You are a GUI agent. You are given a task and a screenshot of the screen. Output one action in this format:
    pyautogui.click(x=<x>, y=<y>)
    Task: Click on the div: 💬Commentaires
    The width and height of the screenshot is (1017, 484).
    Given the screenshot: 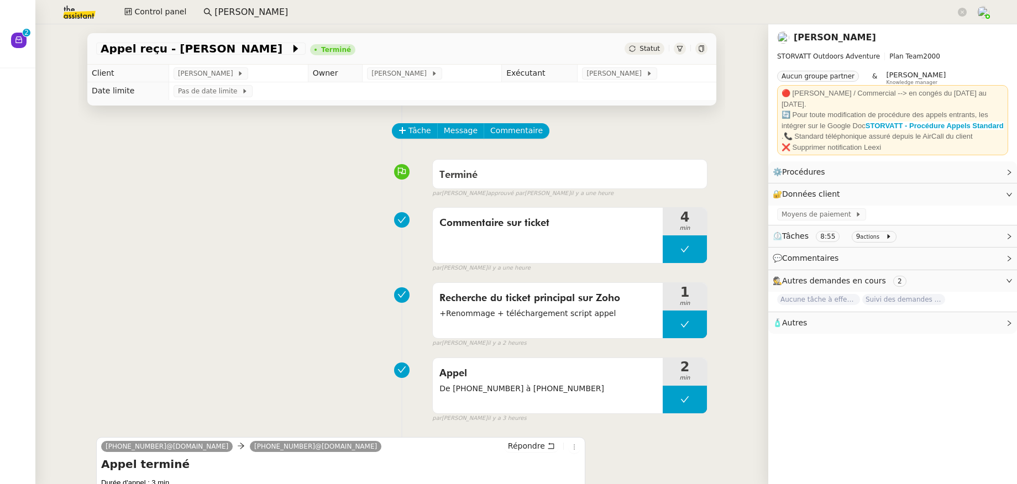 What is the action you would take?
    pyautogui.click(x=893, y=258)
    